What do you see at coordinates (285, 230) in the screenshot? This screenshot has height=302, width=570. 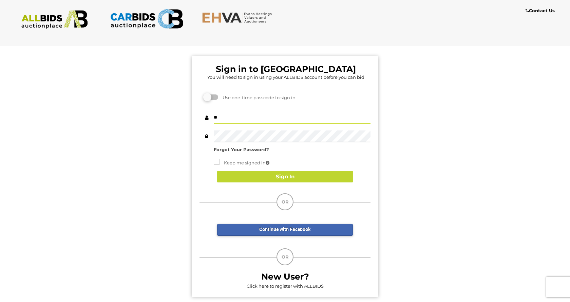 I see `a: Continue with Facebook` at bounding box center [285, 230].